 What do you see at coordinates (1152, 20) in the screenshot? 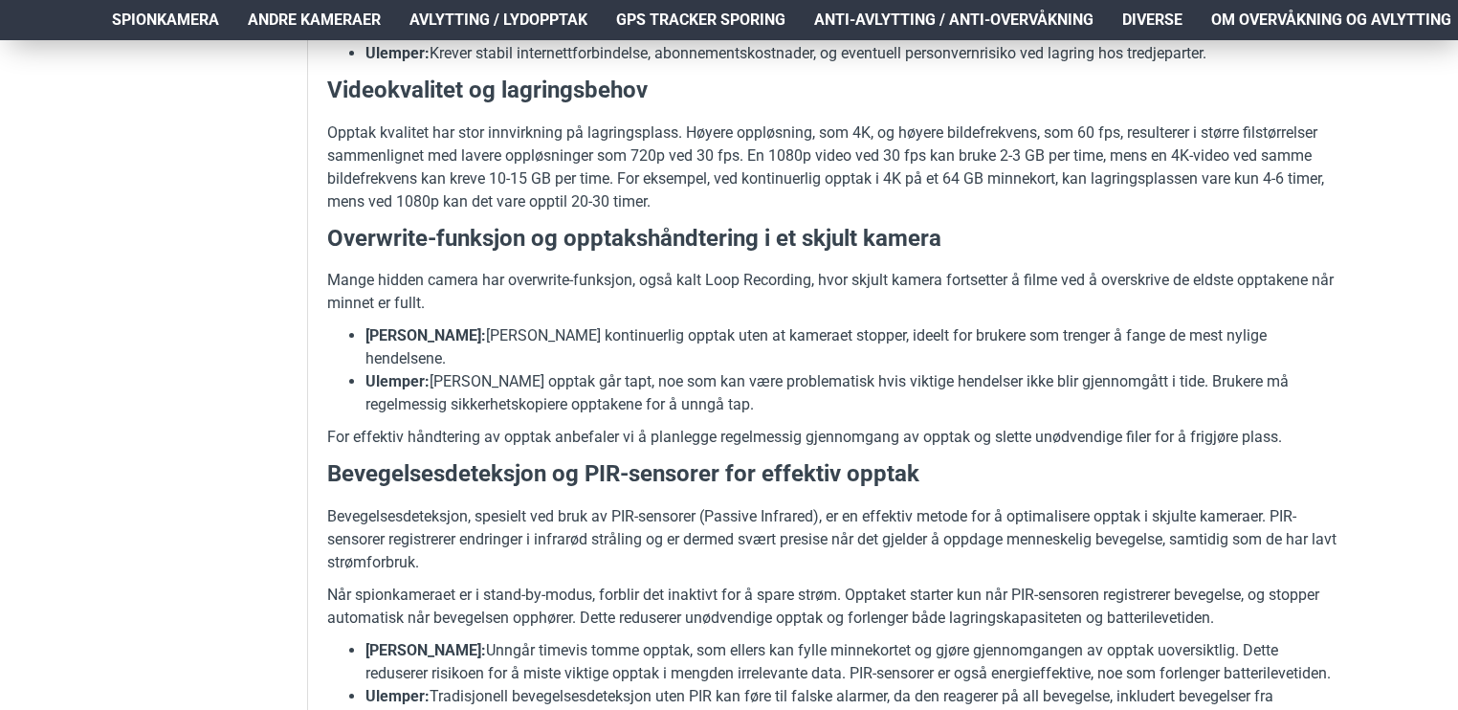
I see `span: Diverse` at bounding box center [1152, 20].